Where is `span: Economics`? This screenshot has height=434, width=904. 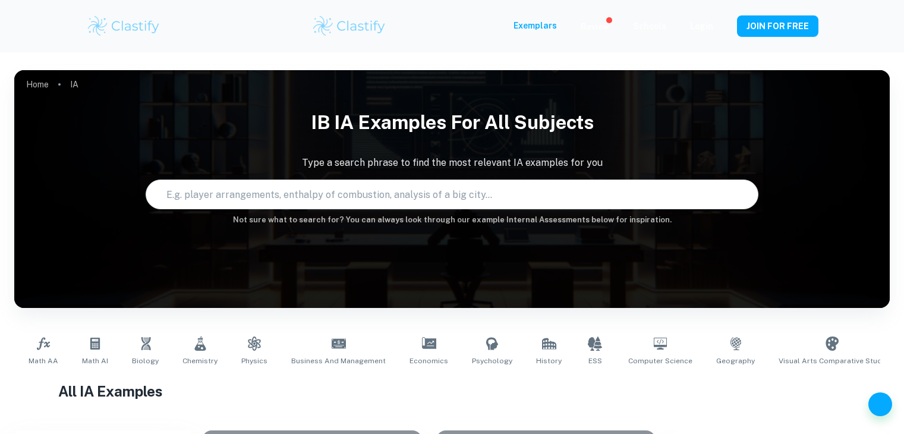 span: Economics is located at coordinates (428, 361).